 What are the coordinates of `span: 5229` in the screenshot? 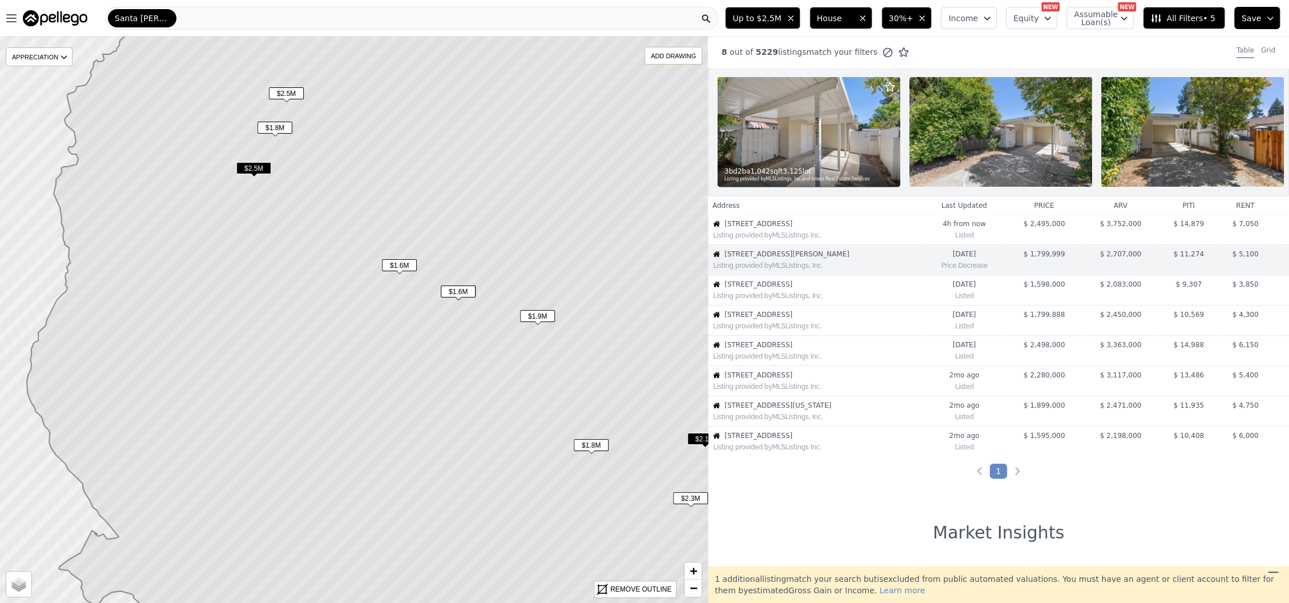 It's located at (766, 52).